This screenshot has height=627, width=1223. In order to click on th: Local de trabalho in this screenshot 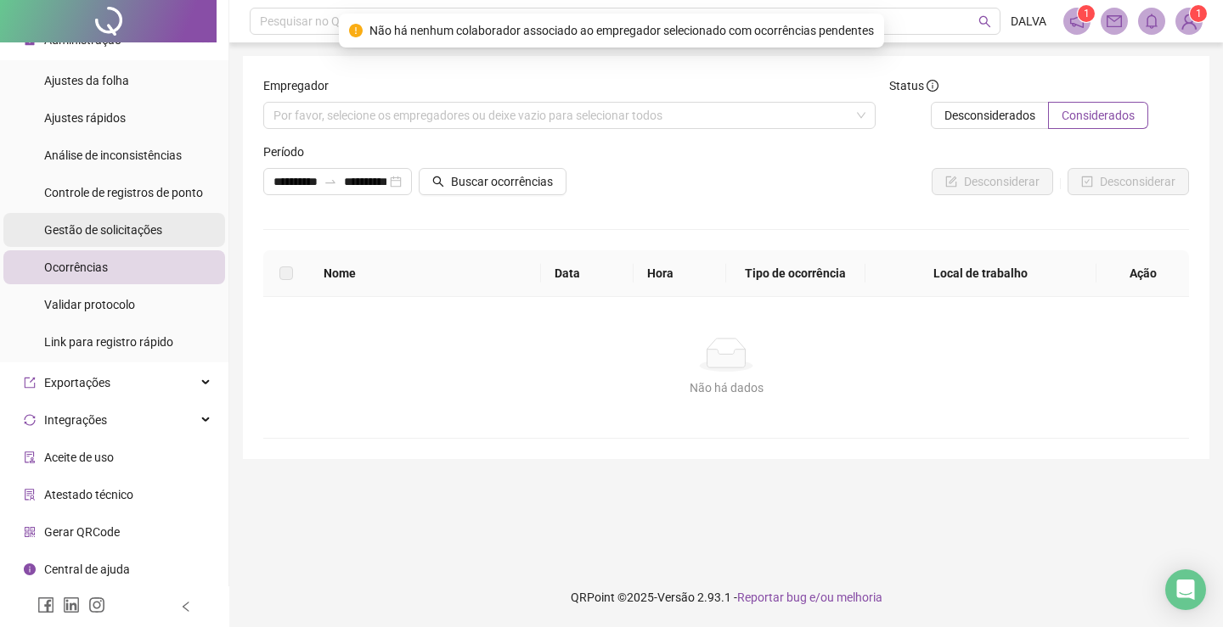, I will do `click(981, 273)`.